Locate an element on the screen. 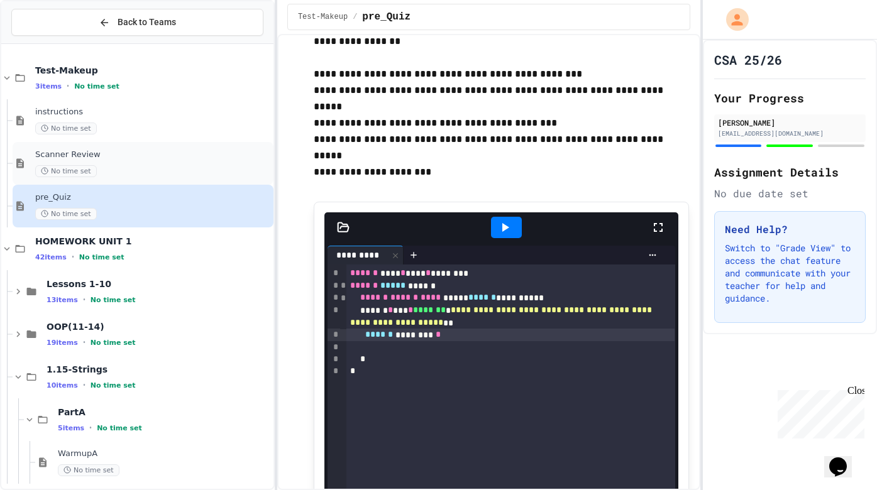  span: 5 items is located at coordinates (71, 428).